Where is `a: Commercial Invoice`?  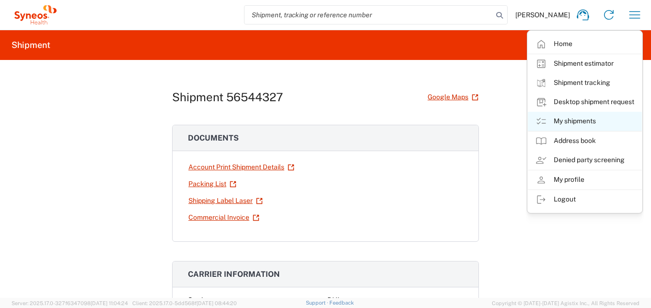
a: Commercial Invoice is located at coordinates (224, 217).